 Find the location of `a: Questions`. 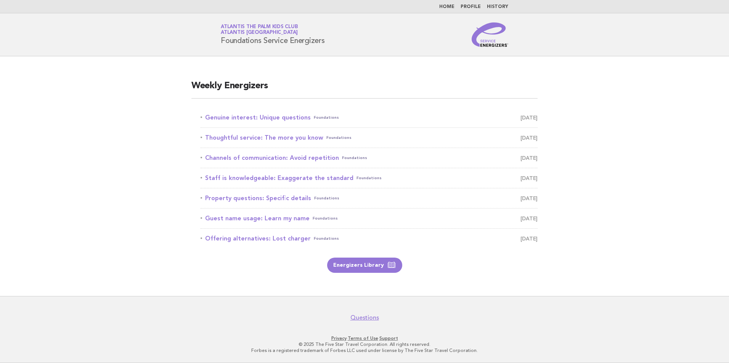

a: Questions is located at coordinates (364, 318).